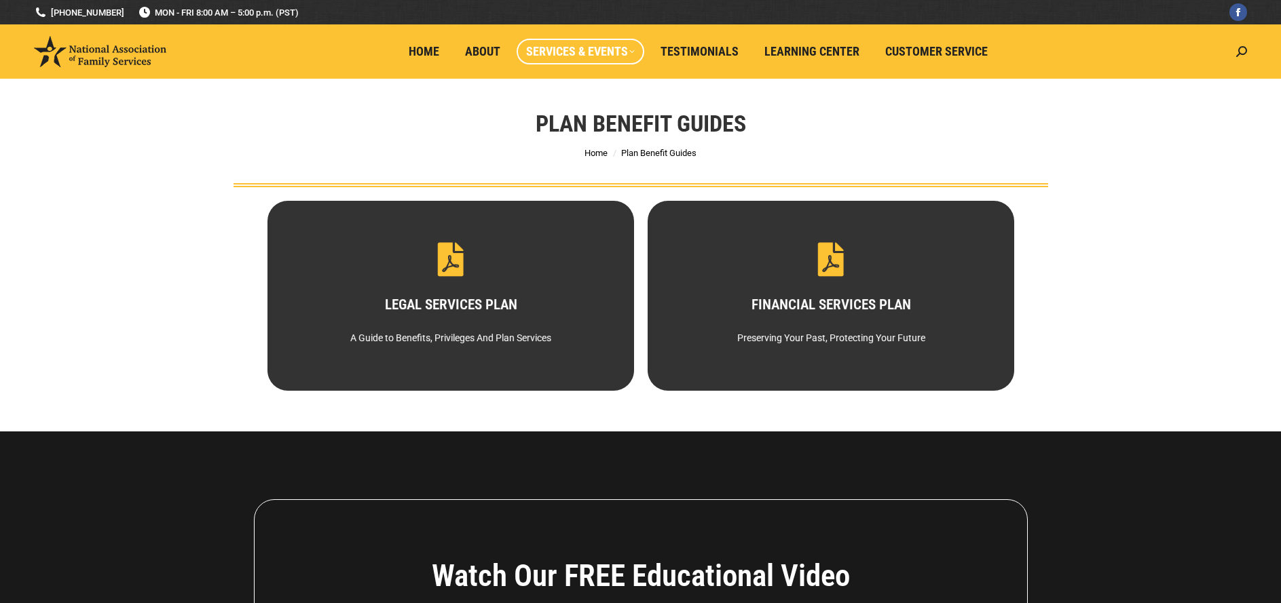  Describe the element at coordinates (936, 52) in the screenshot. I see `span: Customer Service` at that location.